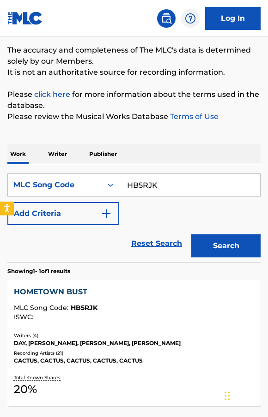 Image resolution: width=268 pixels, height=417 pixels. Describe the element at coordinates (245, 395) in the screenshot. I see `div: Chat Widget` at that location.